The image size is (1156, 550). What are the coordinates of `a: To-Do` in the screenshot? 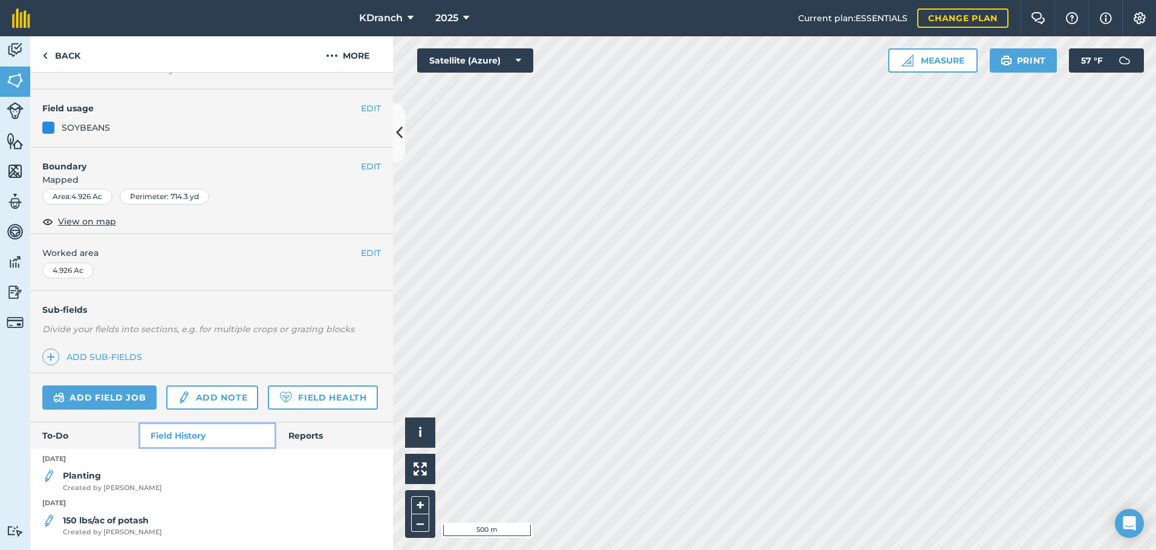 It's located at (84, 435).